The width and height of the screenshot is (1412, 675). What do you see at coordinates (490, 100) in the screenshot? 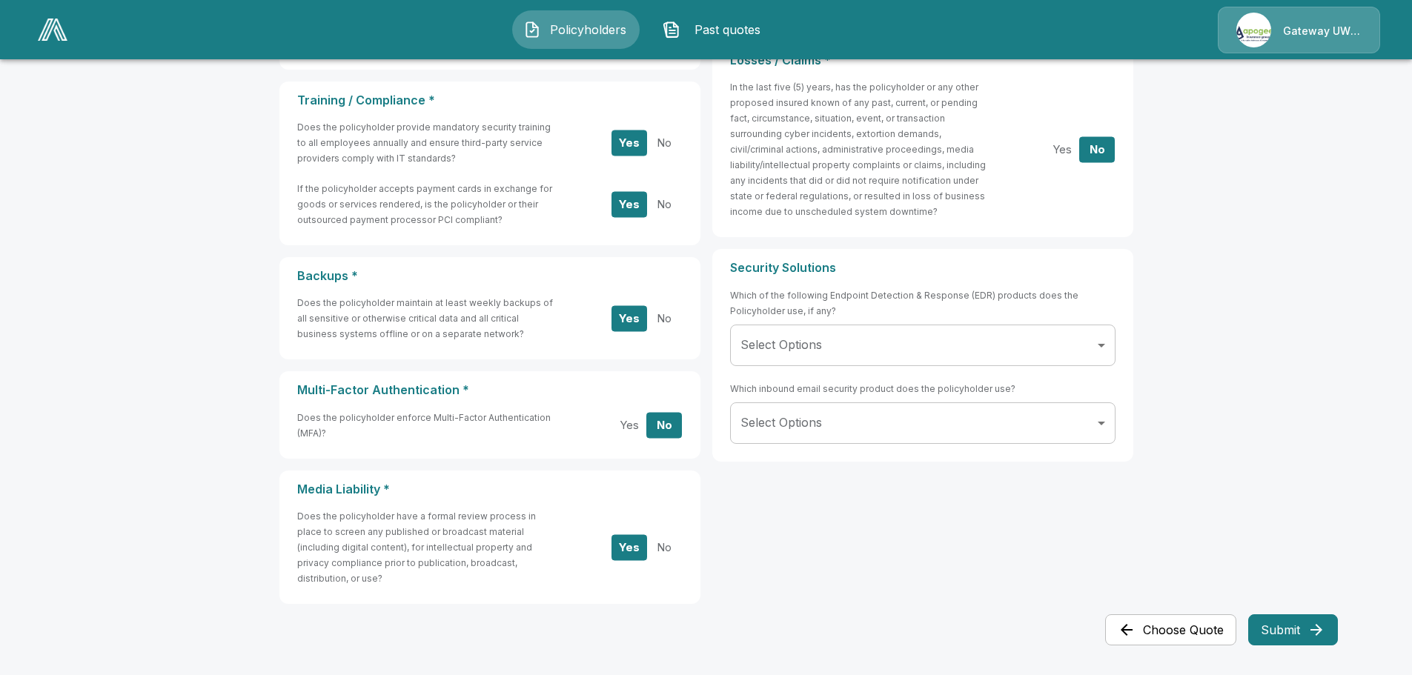
I see `p: Training / Compliance *` at bounding box center [490, 100].